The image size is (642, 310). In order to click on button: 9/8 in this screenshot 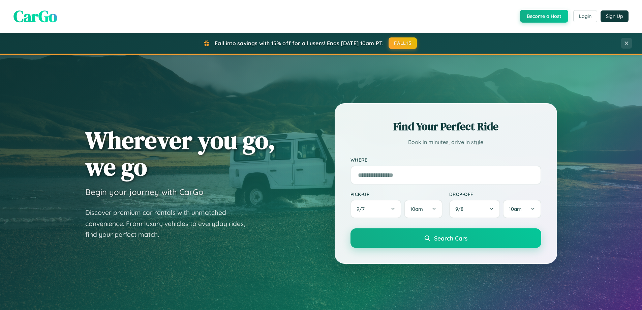, I will do `click(475, 209)`.